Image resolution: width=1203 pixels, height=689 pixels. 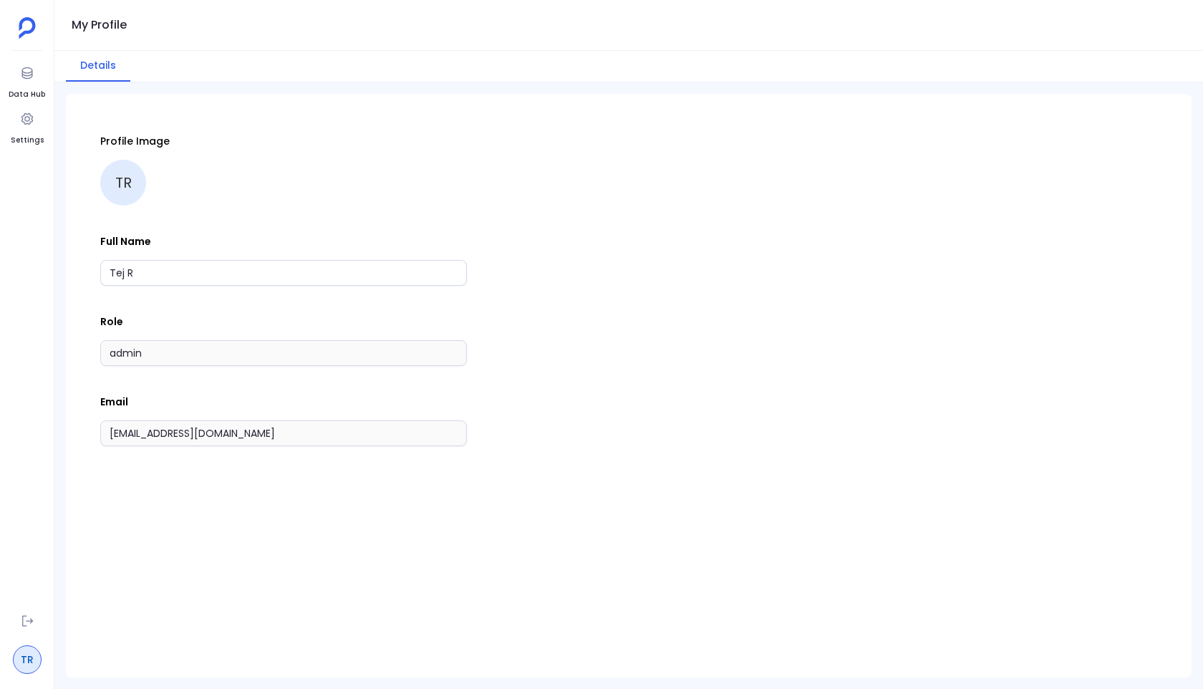 I want to click on input: Full Name, so click(x=284, y=273).